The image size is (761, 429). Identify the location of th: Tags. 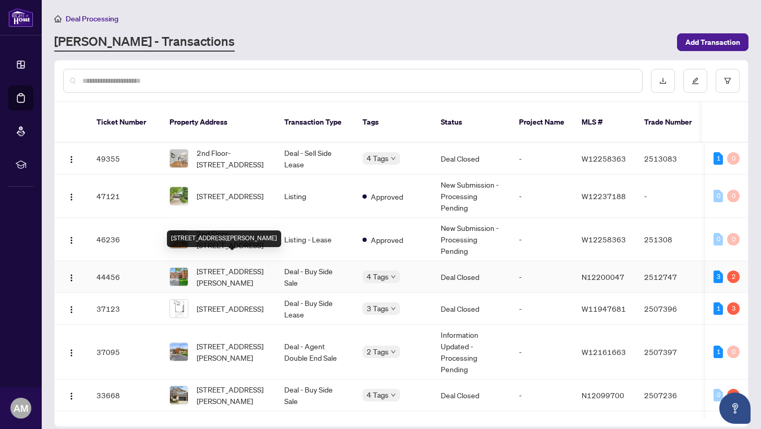
(393, 123).